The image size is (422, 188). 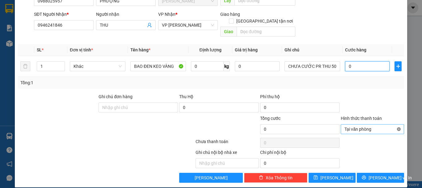 What do you see at coordinates (10, 8) in the screenshot?
I see `span: Gửi:` at bounding box center [10, 8].